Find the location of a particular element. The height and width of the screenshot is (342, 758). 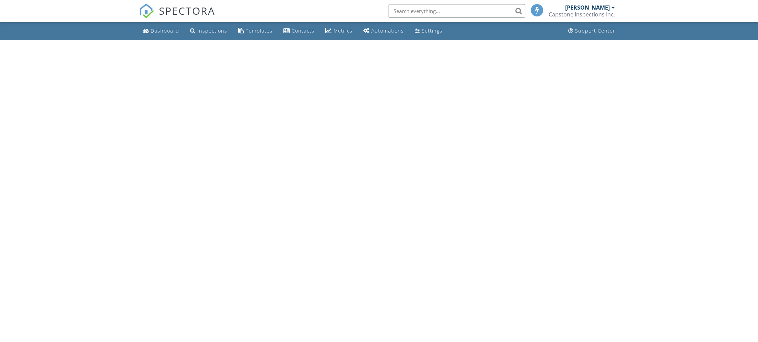

a: Metrics is located at coordinates (339, 31).